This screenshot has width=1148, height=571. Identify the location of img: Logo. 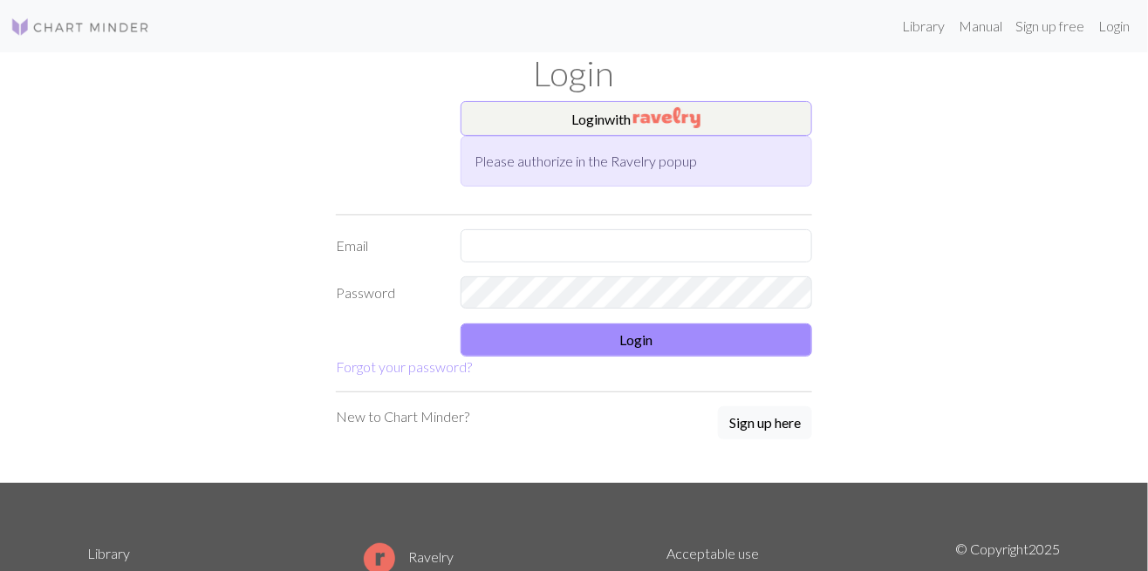
(80, 27).